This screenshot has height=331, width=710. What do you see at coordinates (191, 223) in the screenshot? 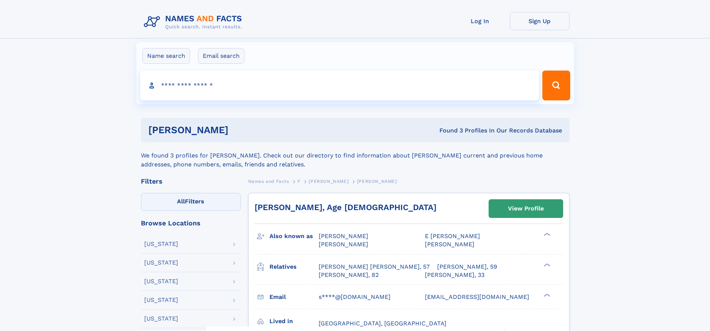
I see `div: Browse Locations` at bounding box center [191, 223].